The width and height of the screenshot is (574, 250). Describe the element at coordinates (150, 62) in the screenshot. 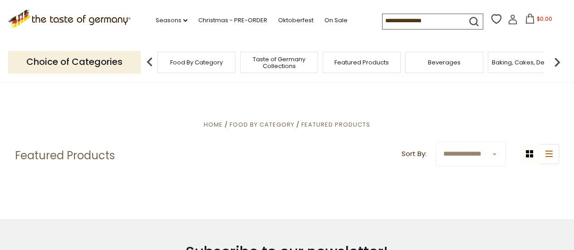

I see `img: previous arrow` at that location.